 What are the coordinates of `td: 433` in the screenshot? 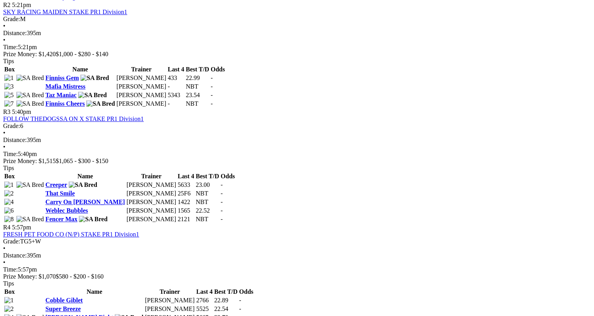 It's located at (176, 78).